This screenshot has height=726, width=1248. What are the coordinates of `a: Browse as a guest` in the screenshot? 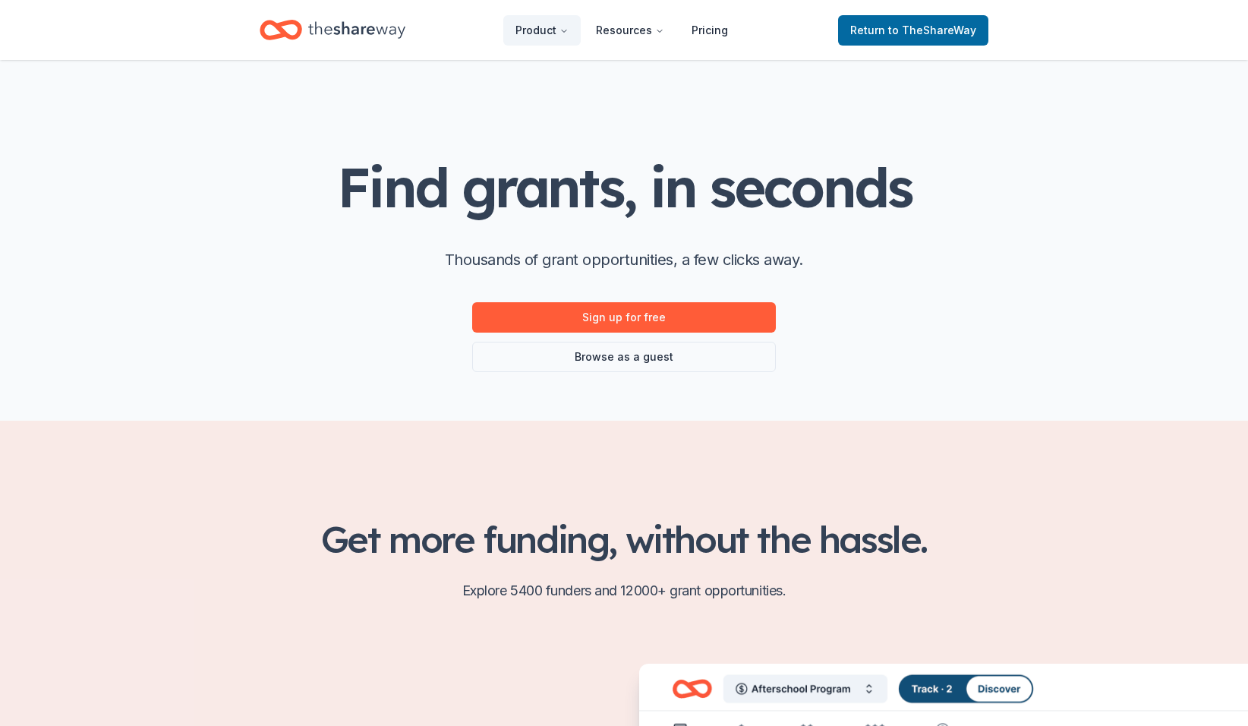 It's located at (624, 357).